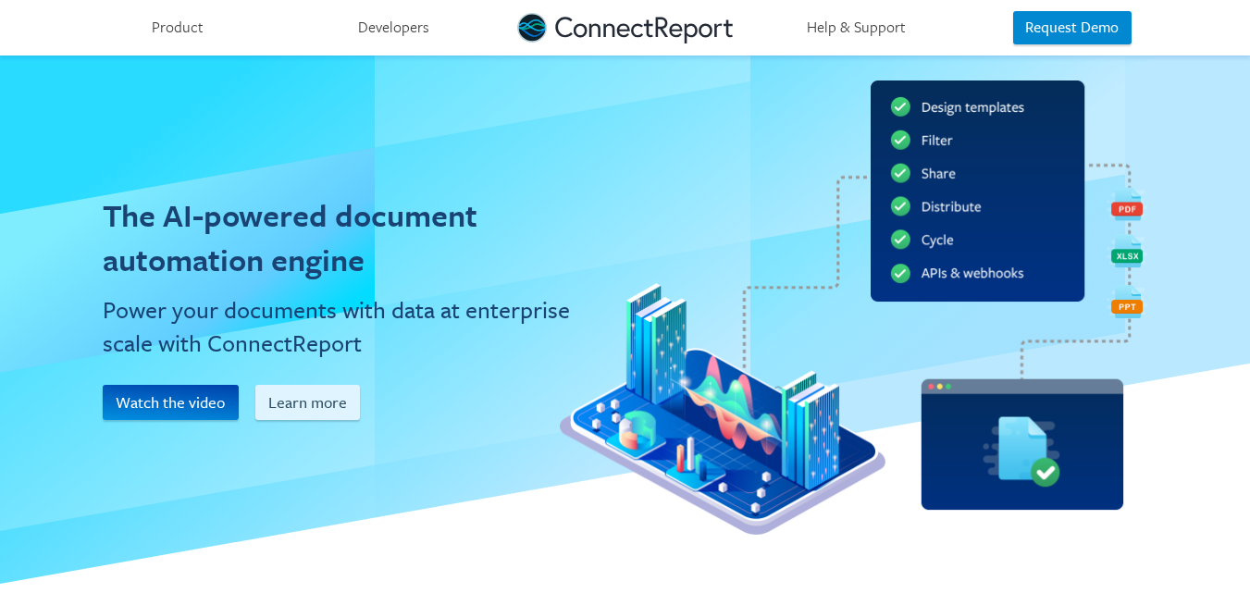  What do you see at coordinates (308, 403) in the screenshot?
I see `a: Learn more` at bounding box center [308, 403].